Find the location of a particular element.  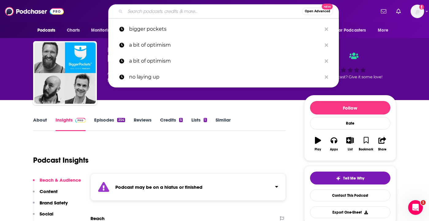

div: Bookmark is located at coordinates (366, 149).